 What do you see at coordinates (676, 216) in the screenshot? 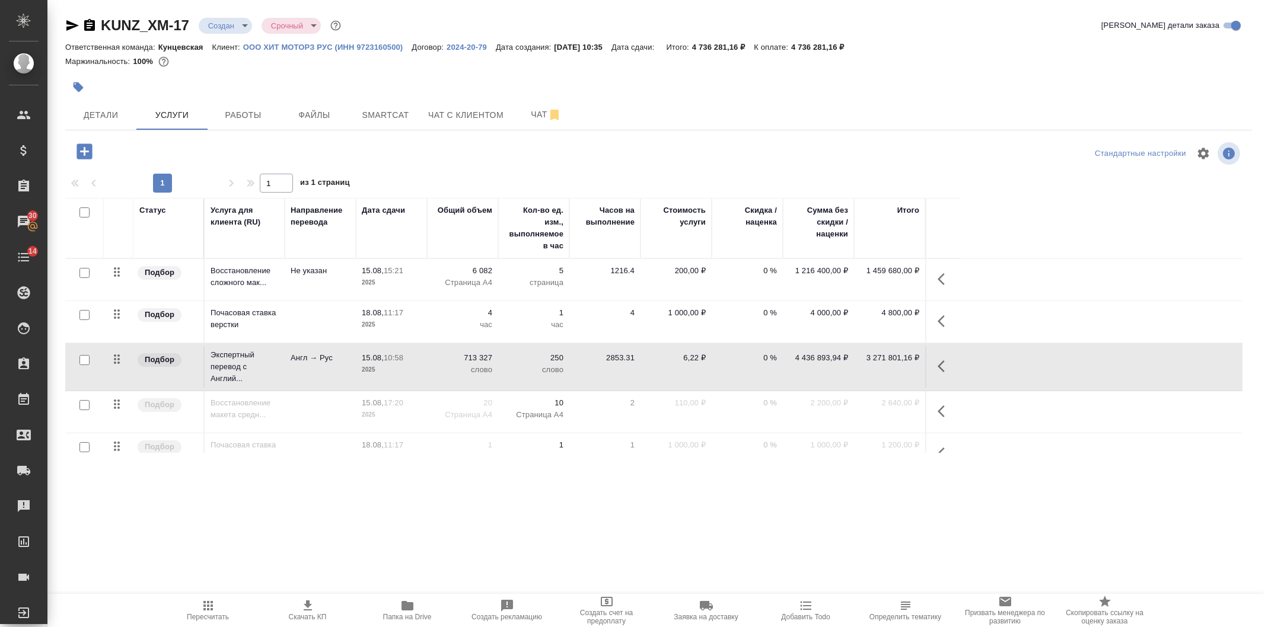
I see `div: Стоимость услуги` at bounding box center [676, 216].